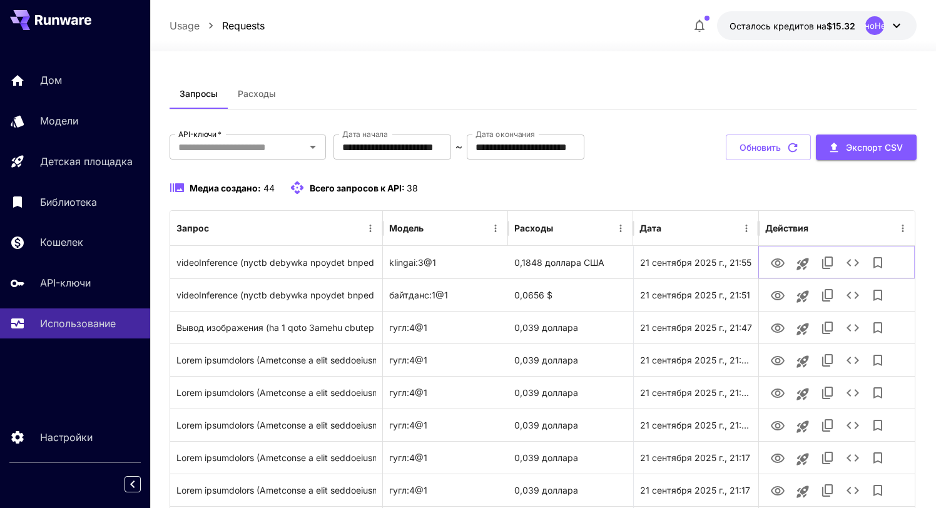 This screenshot has width=936, height=508. What do you see at coordinates (533, 295) in the screenshot?
I see `font: 0,0656 $` at bounding box center [533, 295].